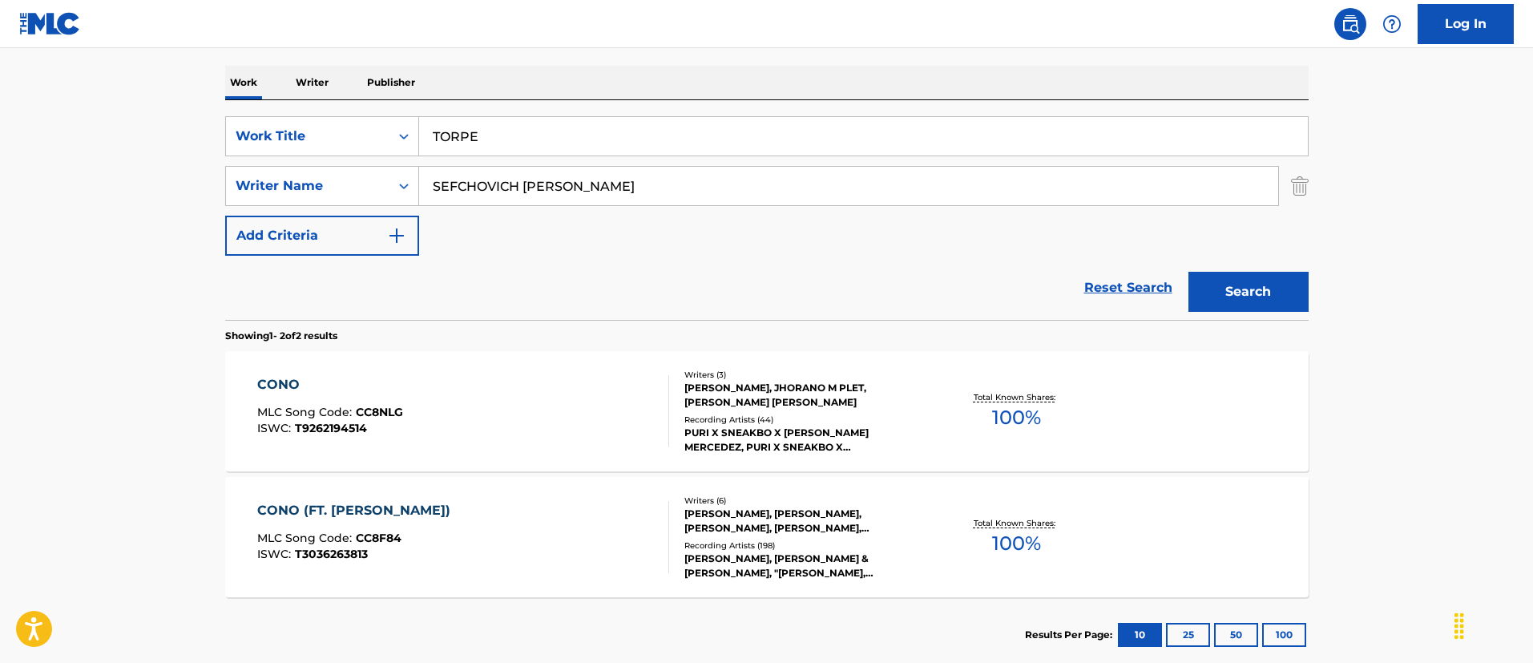 The width and height of the screenshot is (1533, 663). What do you see at coordinates (391, 83) in the screenshot?
I see `p: Publisher` at bounding box center [391, 83].